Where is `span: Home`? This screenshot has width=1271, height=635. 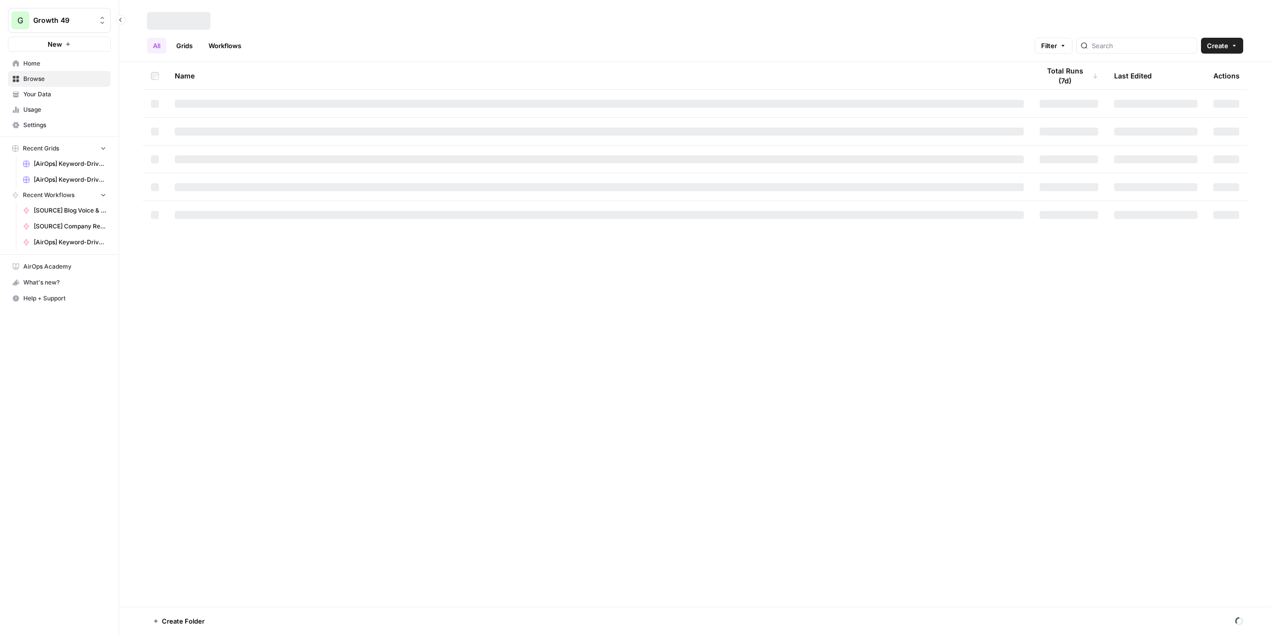 span: Home is located at coordinates (65, 64).